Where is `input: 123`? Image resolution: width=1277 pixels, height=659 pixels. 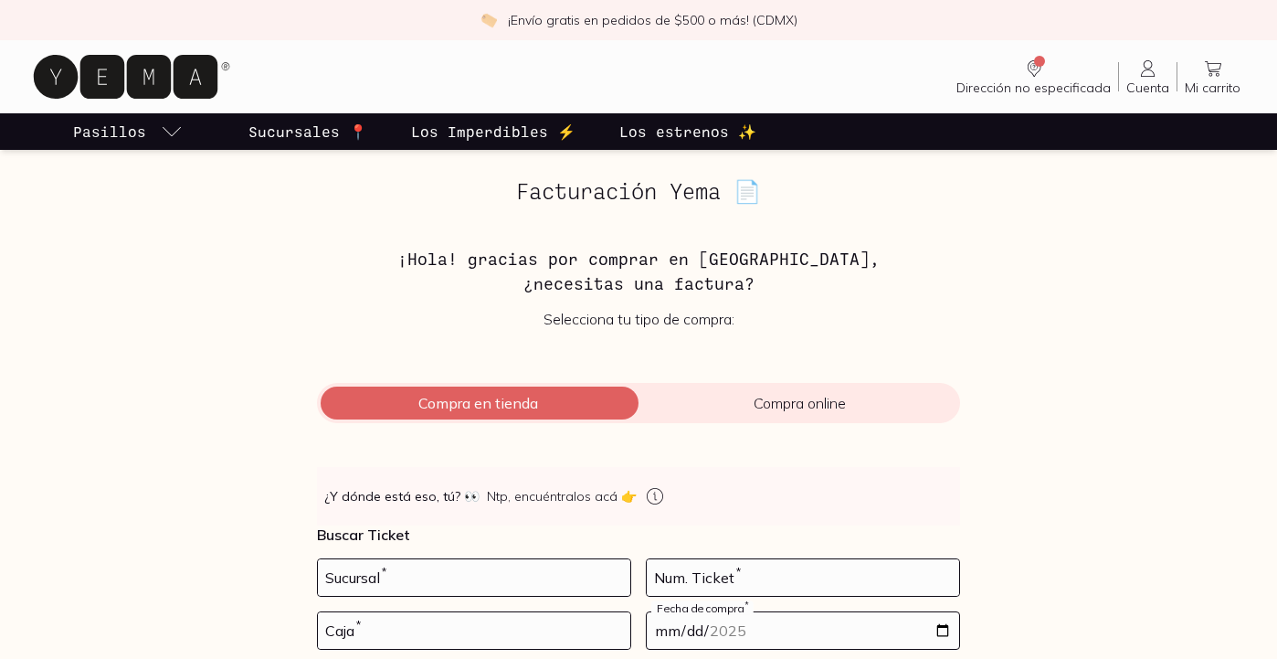
input: 123 is located at coordinates (803, 577).